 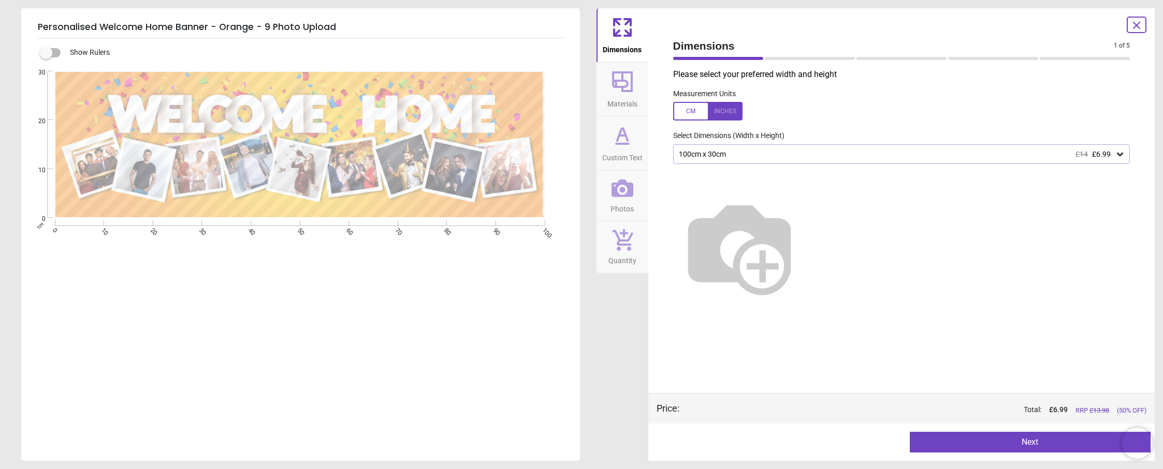 I want to click on div: Price :, so click(x=668, y=408).